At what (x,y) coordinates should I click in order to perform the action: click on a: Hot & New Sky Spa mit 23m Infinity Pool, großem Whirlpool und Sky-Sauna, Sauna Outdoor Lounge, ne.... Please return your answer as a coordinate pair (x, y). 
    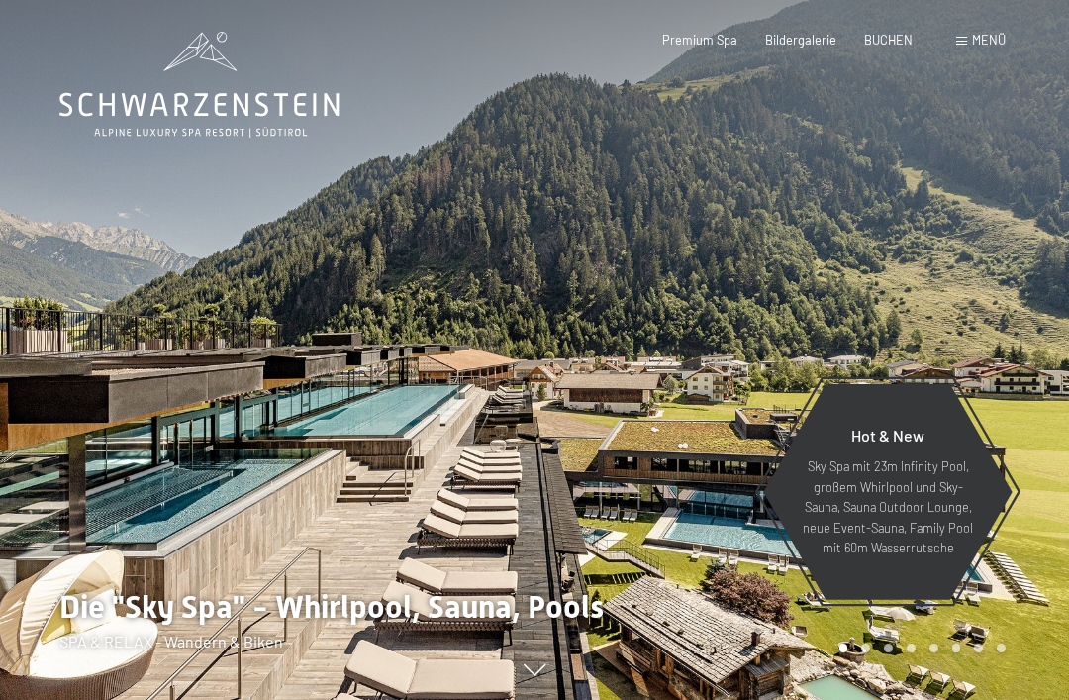
    Looking at the image, I should click on (888, 492).